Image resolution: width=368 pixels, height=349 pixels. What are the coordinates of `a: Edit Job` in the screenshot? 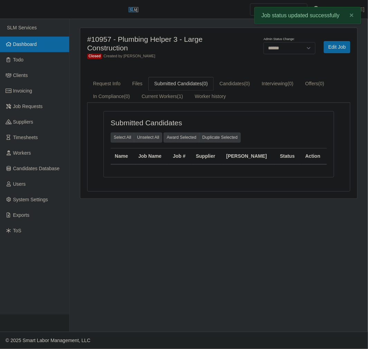 It's located at (337, 47).